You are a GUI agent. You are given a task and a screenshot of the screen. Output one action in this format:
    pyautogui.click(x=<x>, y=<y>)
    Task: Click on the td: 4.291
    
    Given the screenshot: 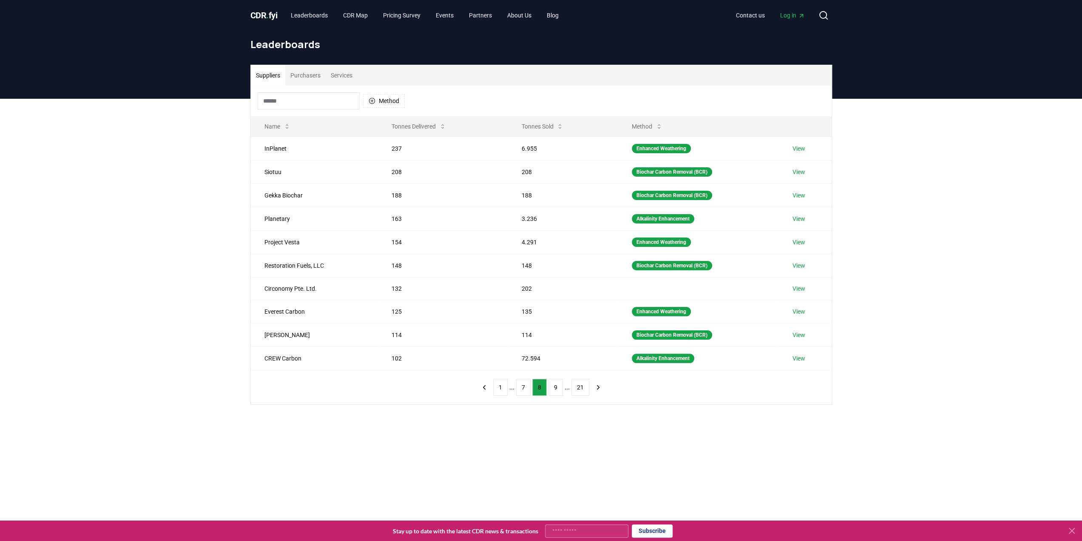 What is the action you would take?
    pyautogui.click(x=563, y=242)
    